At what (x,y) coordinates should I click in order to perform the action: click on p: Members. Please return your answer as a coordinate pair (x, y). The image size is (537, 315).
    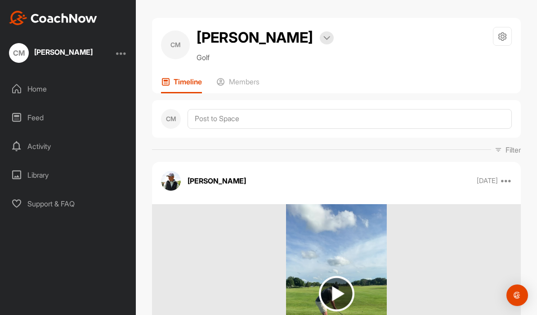
    Looking at the image, I should click on (244, 82).